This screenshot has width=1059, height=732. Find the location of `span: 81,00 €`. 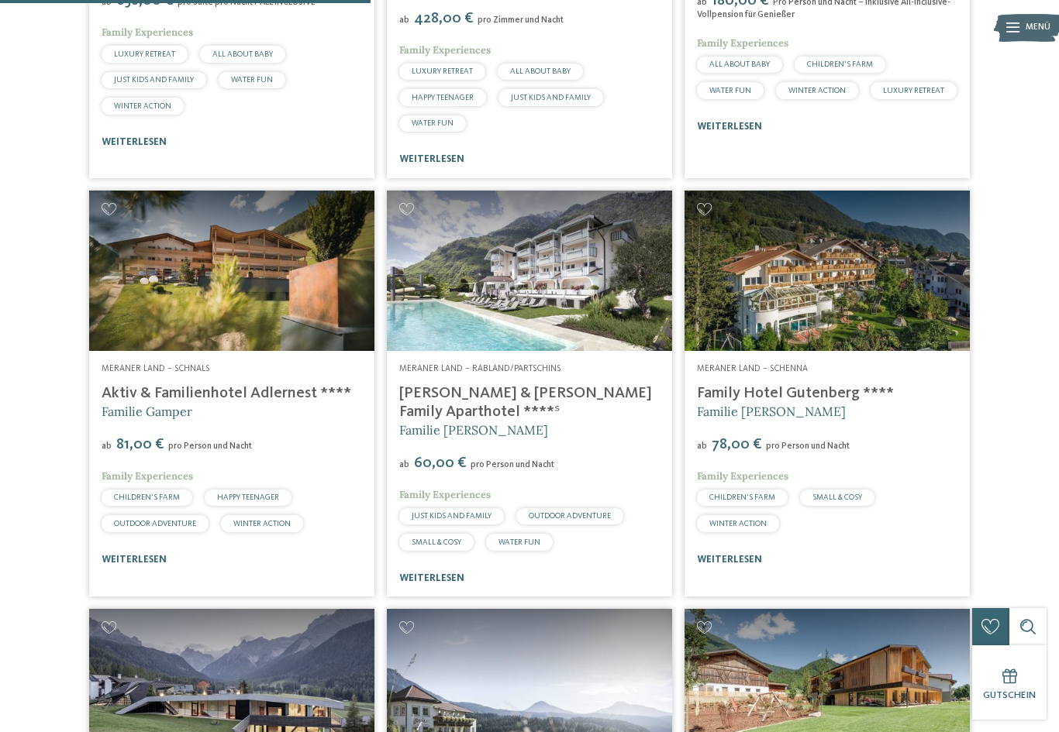

span: 81,00 € is located at coordinates (139, 445).